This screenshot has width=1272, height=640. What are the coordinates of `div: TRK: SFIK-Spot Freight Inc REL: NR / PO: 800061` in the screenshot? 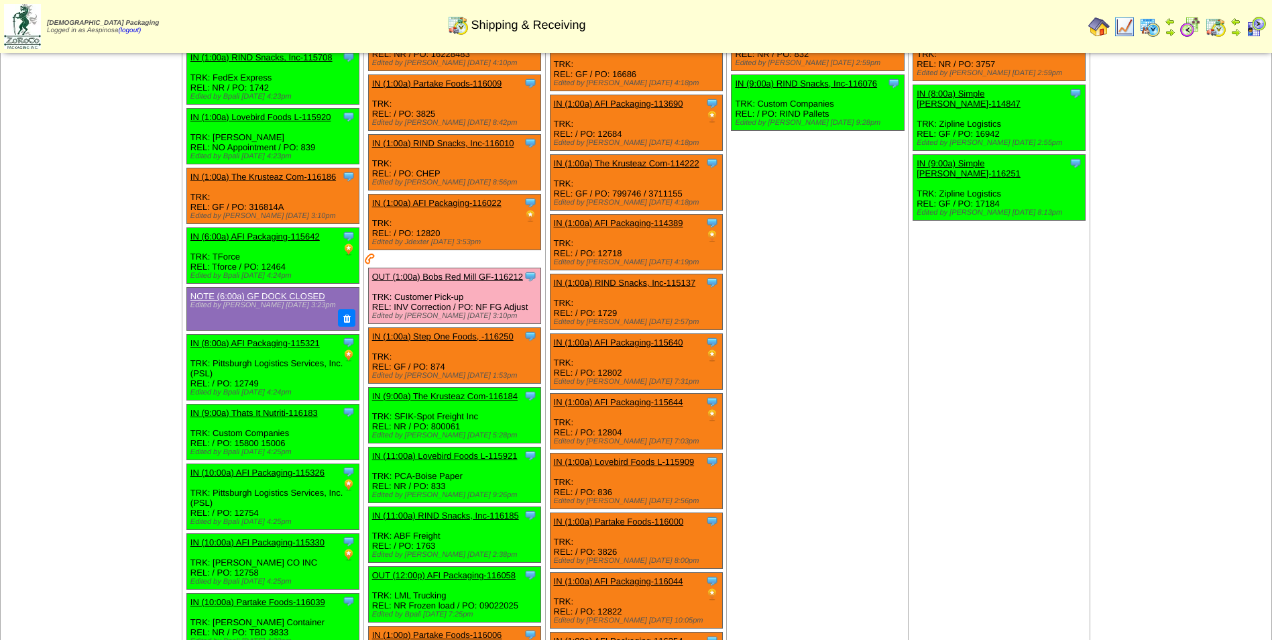 It's located at (454, 415).